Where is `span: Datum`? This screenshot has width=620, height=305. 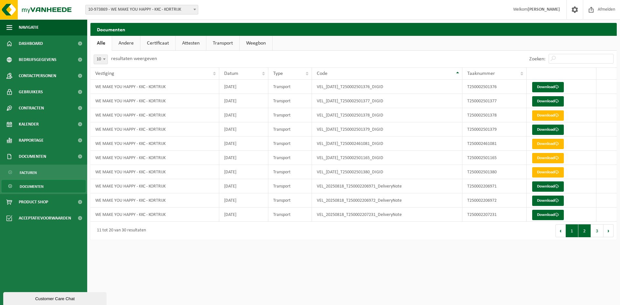 span: Datum is located at coordinates (231, 74).